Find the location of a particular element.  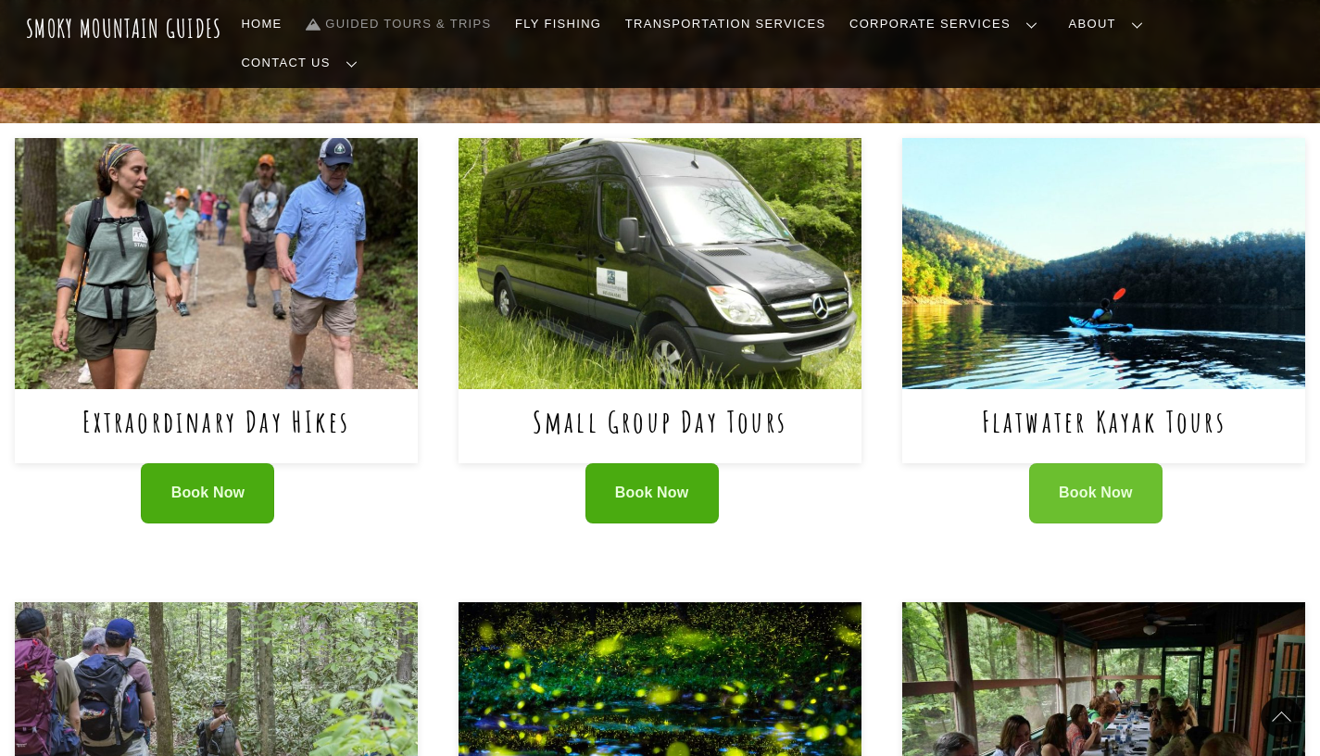

a: Flatwater Kayak Tours is located at coordinates (1104, 420).